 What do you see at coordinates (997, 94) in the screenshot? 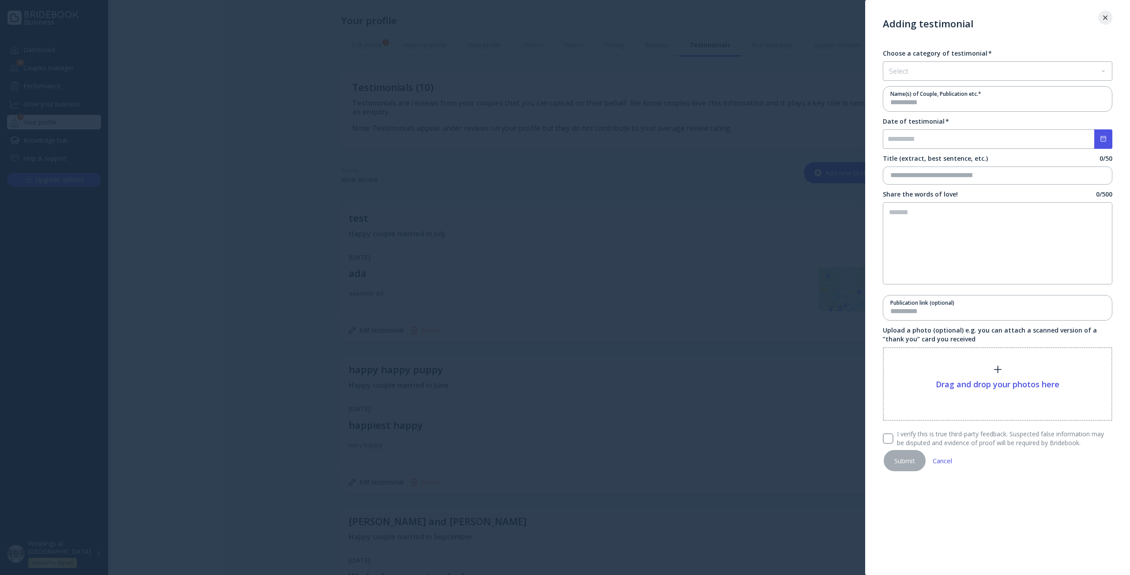
I see `div: Name(s) of Couple, Publication etc. *` at bounding box center [997, 94].